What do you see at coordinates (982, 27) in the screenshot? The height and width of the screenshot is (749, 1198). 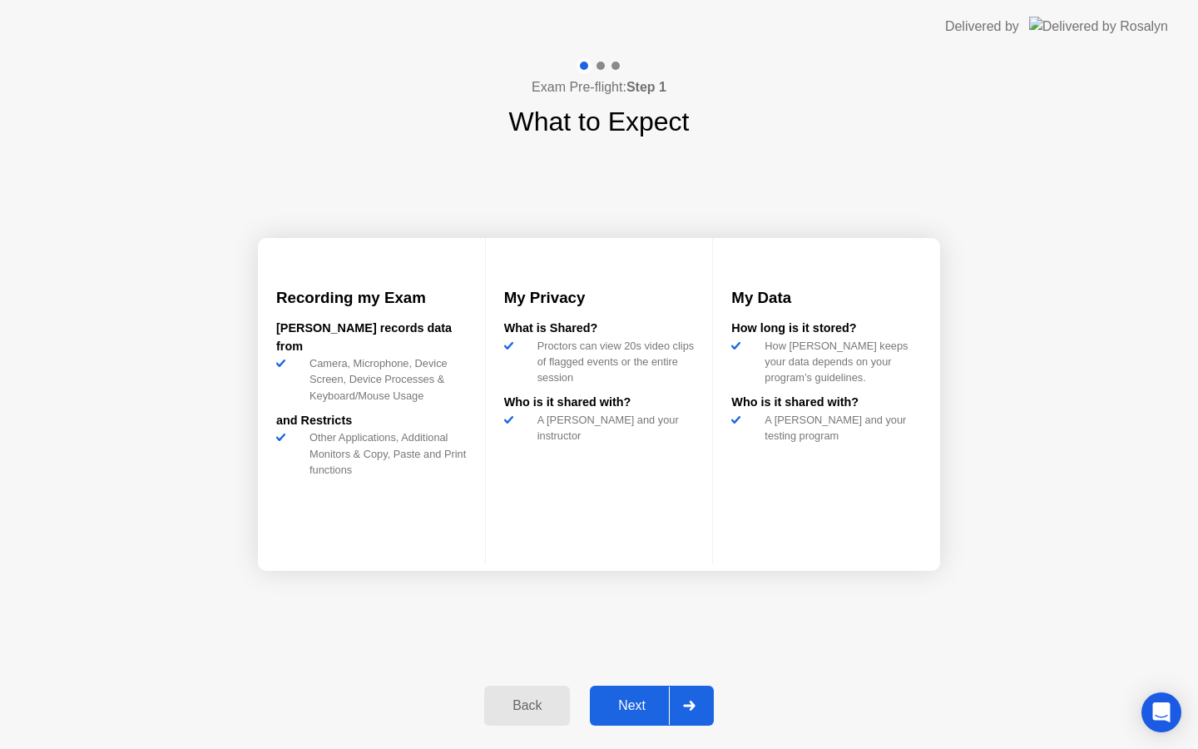 I see `div: Delivered by` at bounding box center [982, 27].